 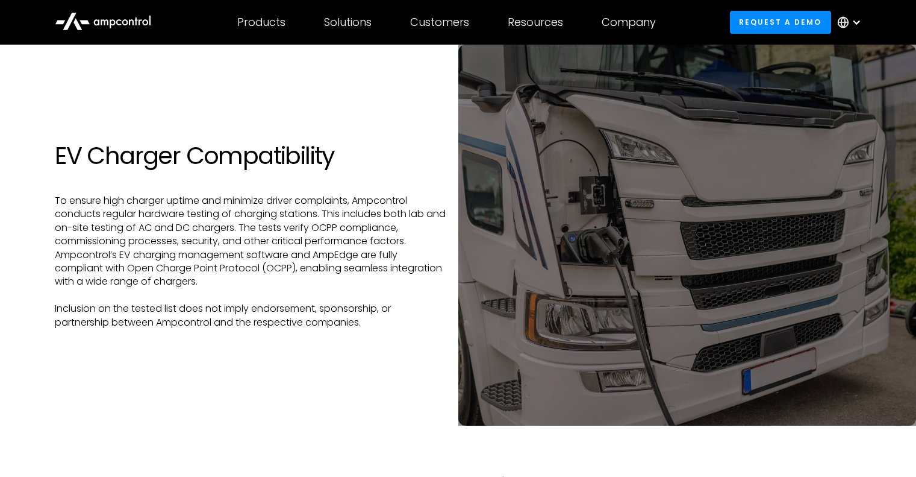 What do you see at coordinates (440, 22) in the screenshot?
I see `div: Customers` at bounding box center [440, 22].